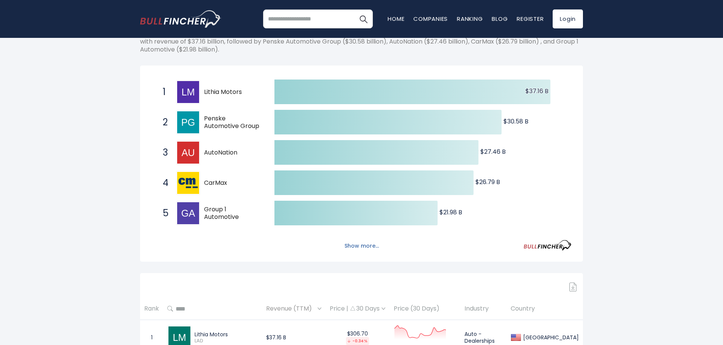  I want to click on span: Revenue (TTM), so click(291, 309).